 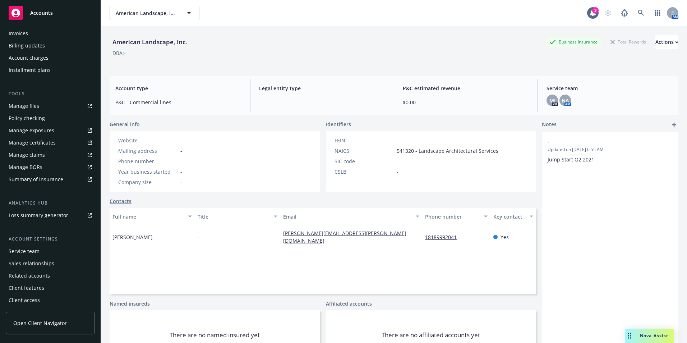 What do you see at coordinates (624, 13) in the screenshot?
I see `a: Report a Bug` at bounding box center [624, 13].